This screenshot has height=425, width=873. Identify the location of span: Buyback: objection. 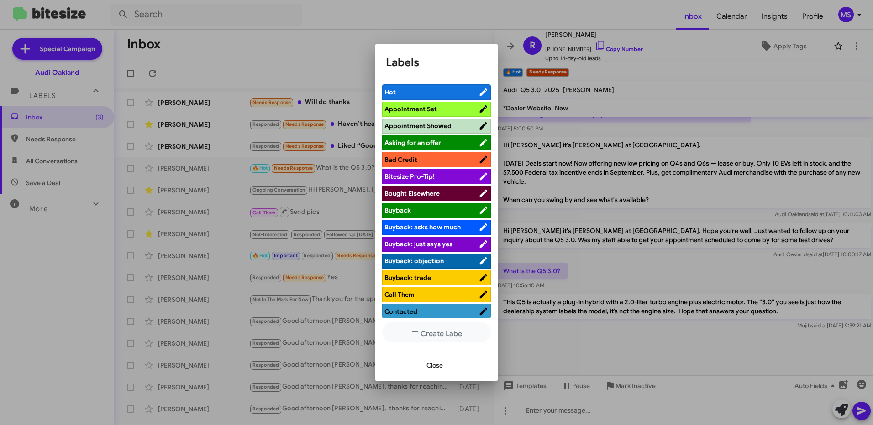
(414, 261).